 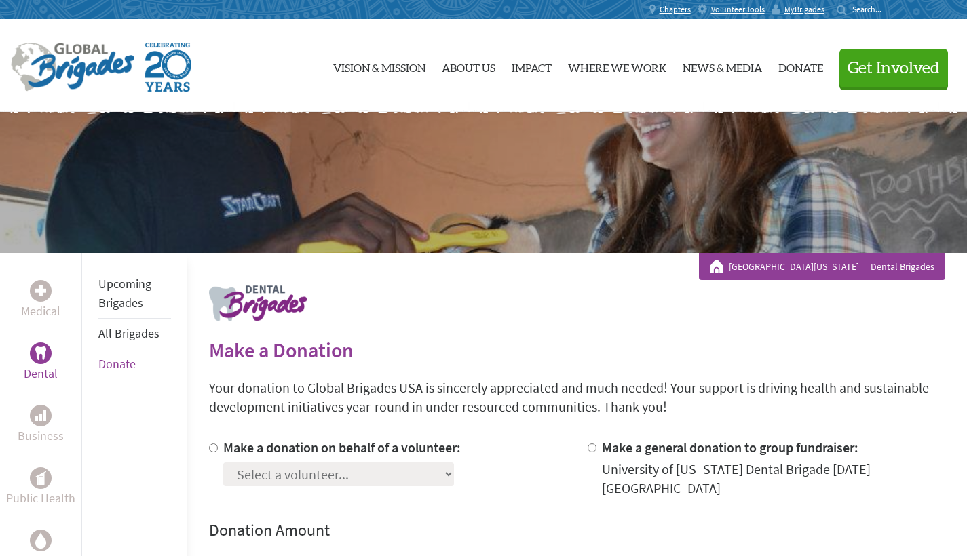 I want to click on a: Upcoming Brigades, so click(x=125, y=293).